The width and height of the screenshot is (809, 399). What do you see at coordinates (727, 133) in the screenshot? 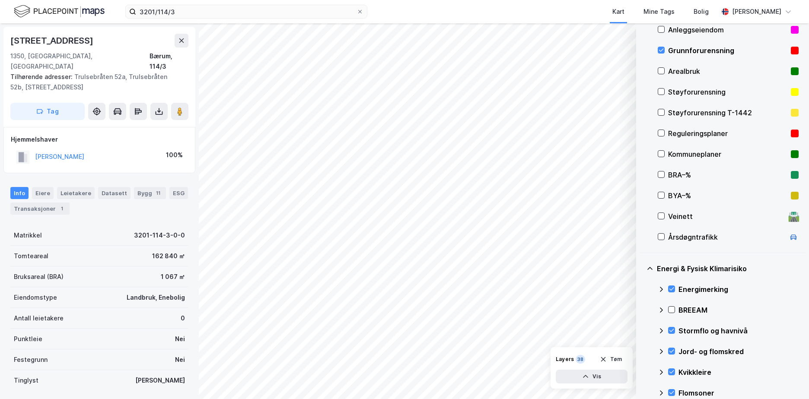
I see `div: Reguleringsplaner` at bounding box center [727, 133].